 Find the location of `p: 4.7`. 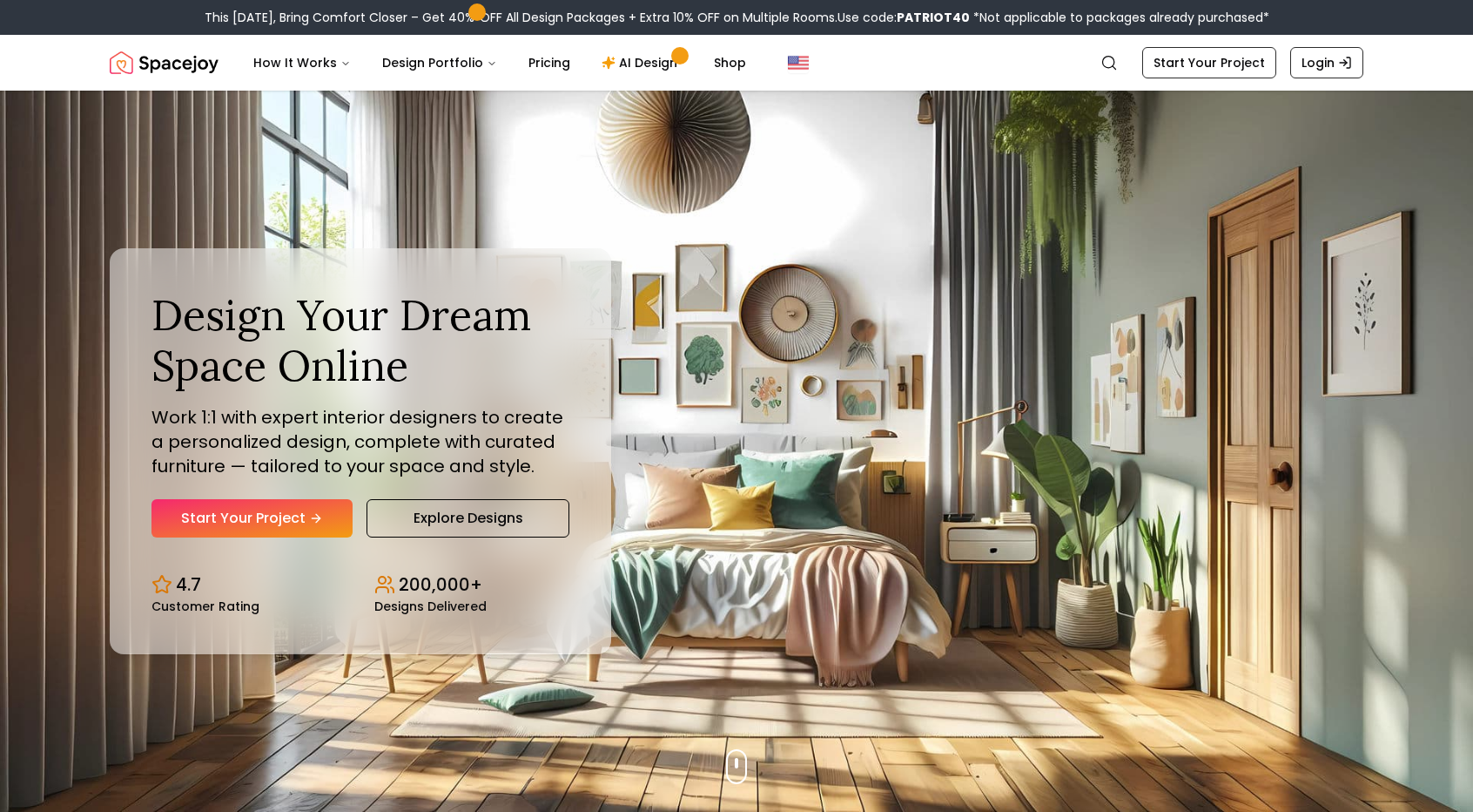

p: 4.7 is located at coordinates (188, 584).